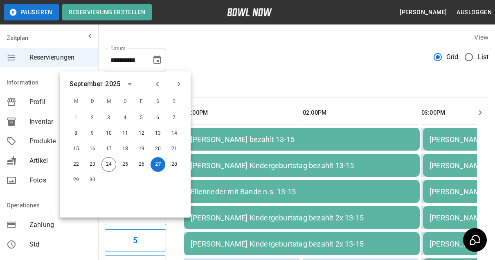 This screenshot has height=260, width=495. I want to click on span: List, so click(482, 57).